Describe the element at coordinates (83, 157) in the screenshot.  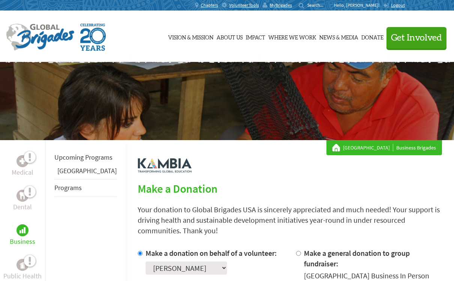
I see `a: Upcoming Programs` at that location.